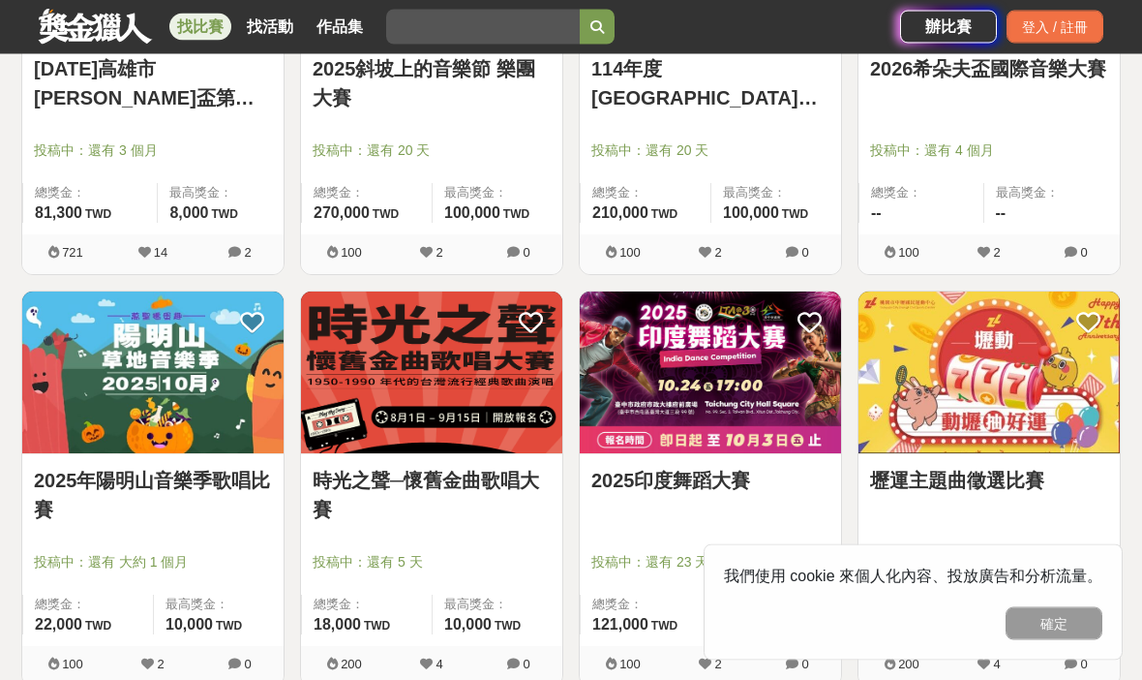  Describe the element at coordinates (913, 575) in the screenshot. I see `span: 我們使用 cookie 來個人化內容、投放廣告和分析流量。` at that location.